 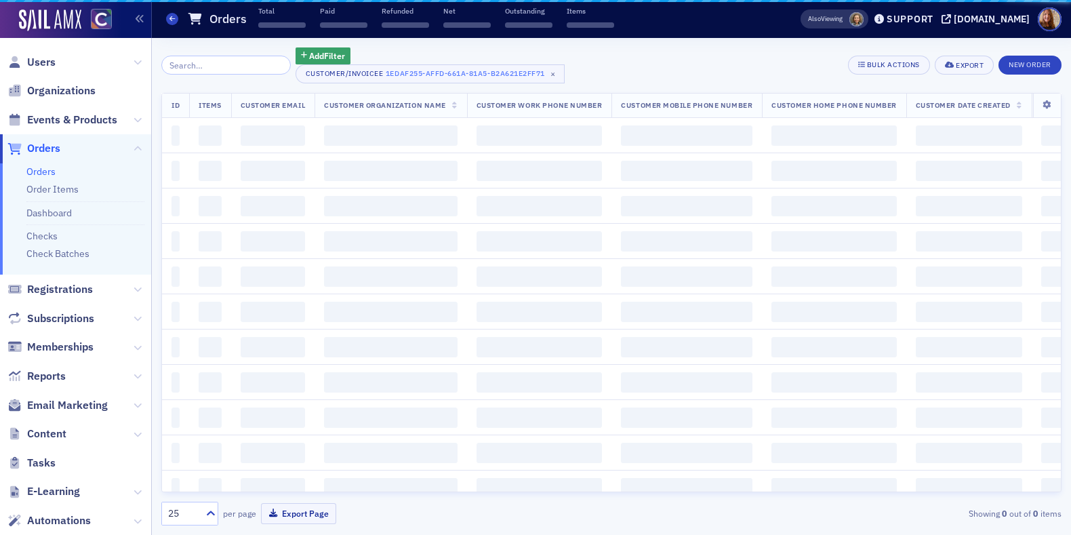 I want to click on label: per page, so click(x=239, y=513).